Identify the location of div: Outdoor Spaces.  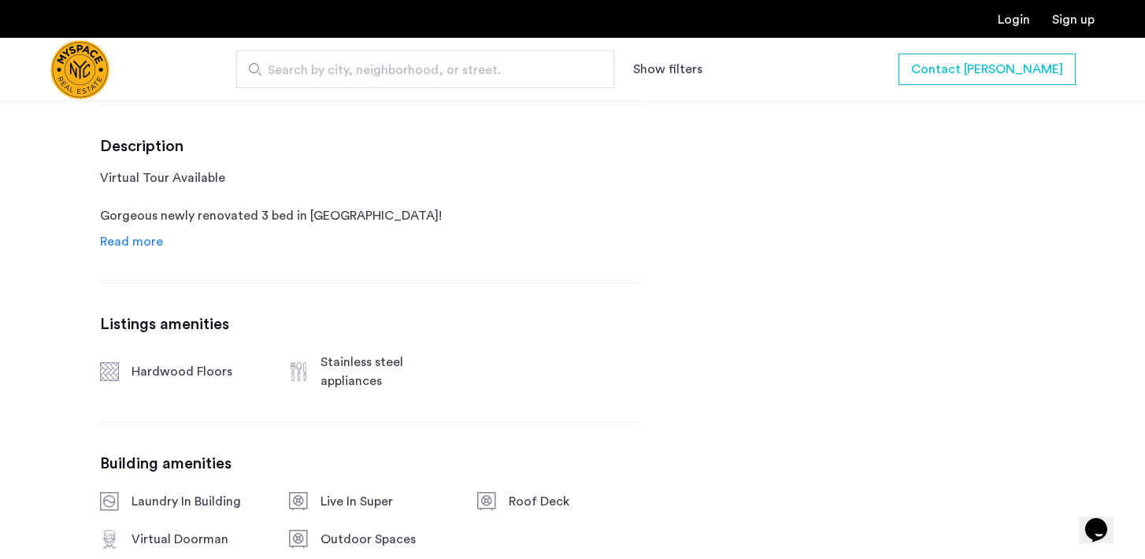
(387, 540).